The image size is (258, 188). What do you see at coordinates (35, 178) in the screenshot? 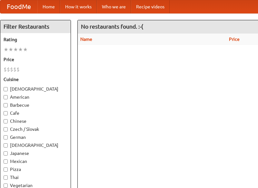
I see `label: Thai` at bounding box center [35, 178].